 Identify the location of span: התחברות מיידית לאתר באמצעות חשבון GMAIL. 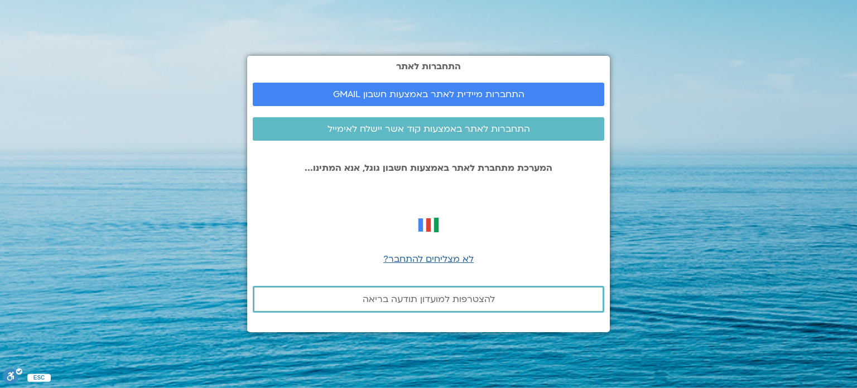
(429, 94).